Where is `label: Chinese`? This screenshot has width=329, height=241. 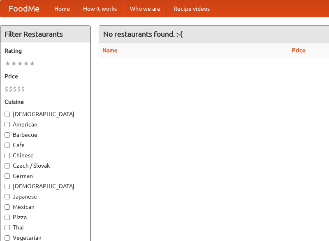 label: Chinese is located at coordinates (45, 155).